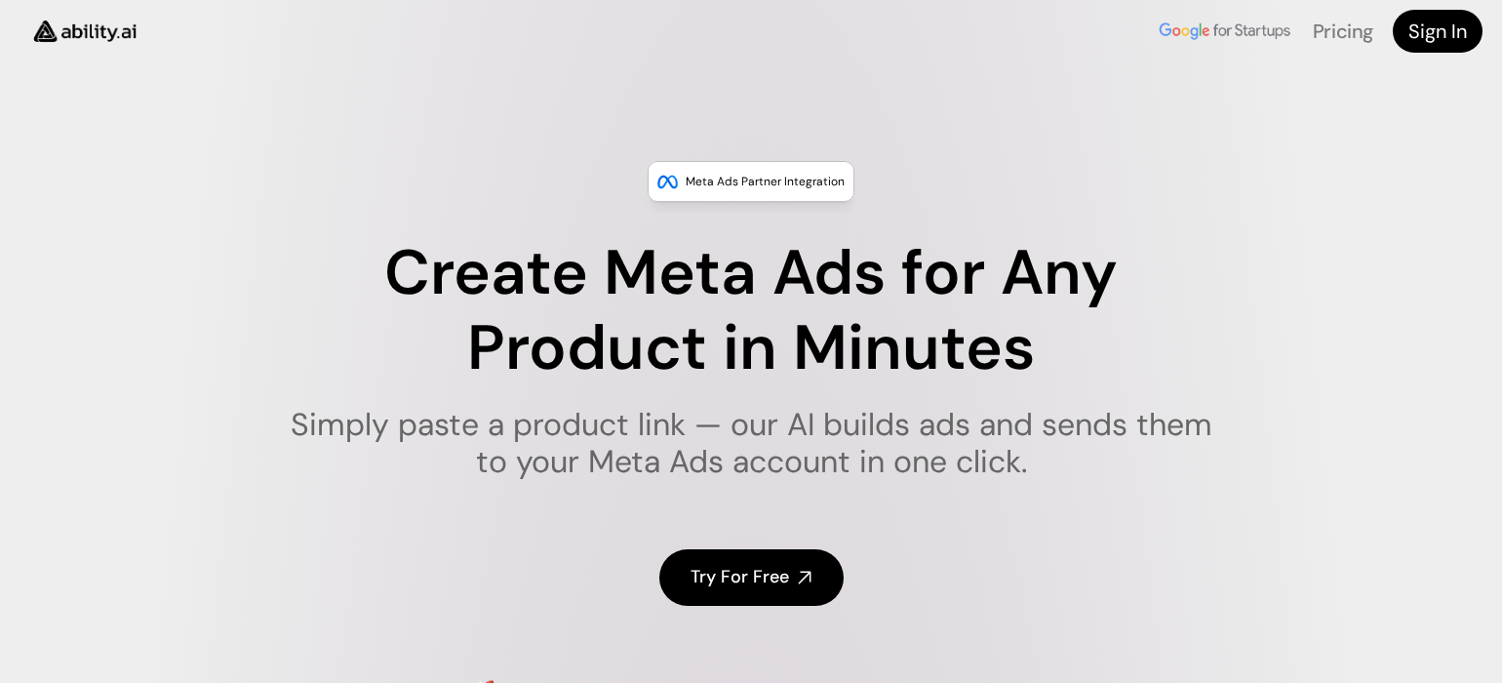 This screenshot has height=683, width=1502. Describe the element at coordinates (751, 443) in the screenshot. I see `h1: Simply paste a product link — our AI builds ads and sends them to your Meta Ads account in one cl...` at that location.